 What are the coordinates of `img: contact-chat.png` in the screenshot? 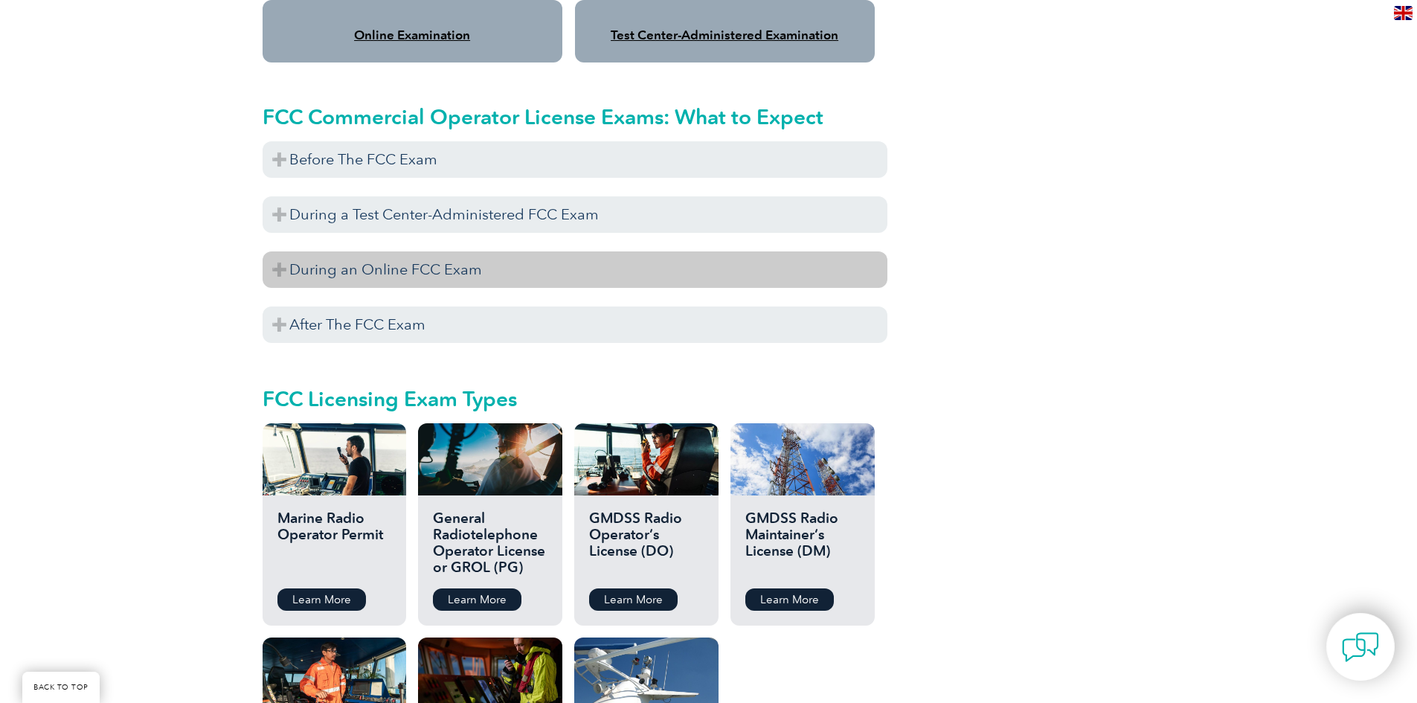 It's located at (1361, 647).